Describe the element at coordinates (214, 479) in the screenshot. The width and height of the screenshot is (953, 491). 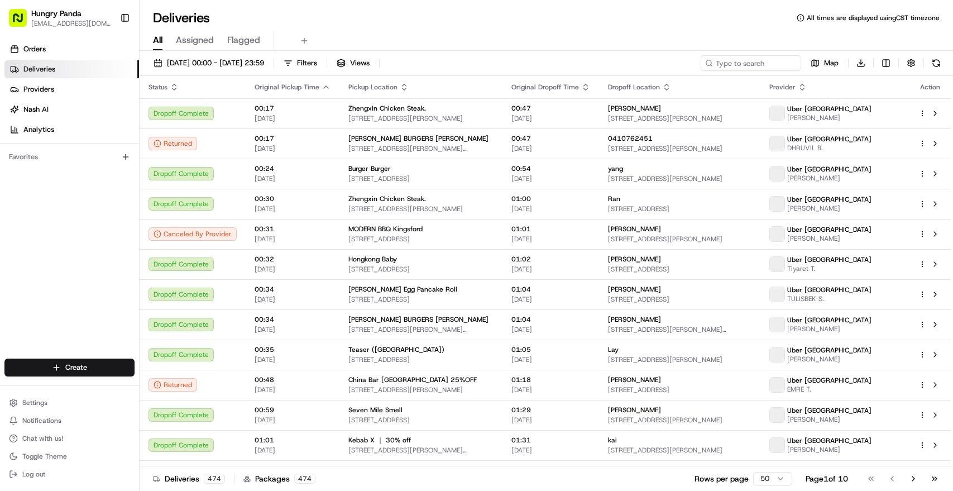
I see `div: 474` at that location.